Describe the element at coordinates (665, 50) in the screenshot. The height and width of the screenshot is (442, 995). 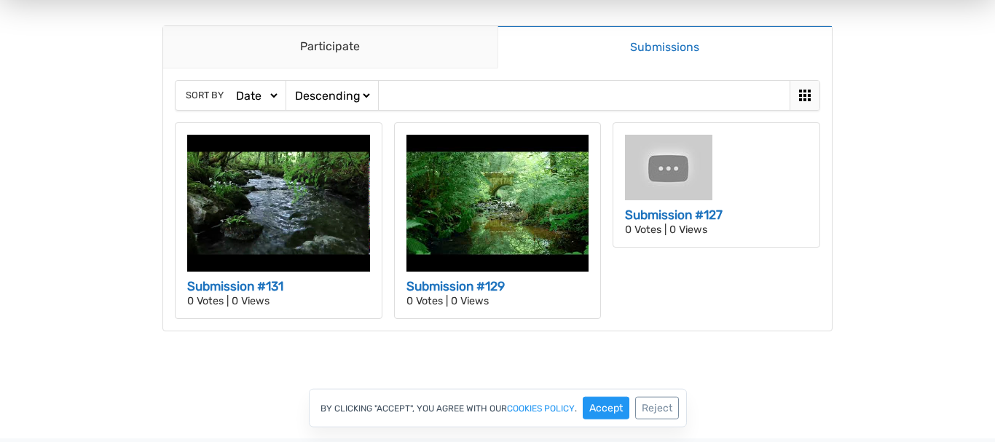
I see `a: Submissions` at that location.